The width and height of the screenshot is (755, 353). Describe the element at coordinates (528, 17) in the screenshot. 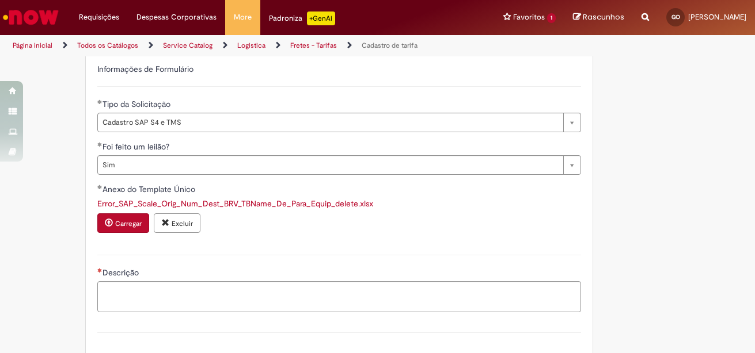

I see `span: Favoritos` at that location.